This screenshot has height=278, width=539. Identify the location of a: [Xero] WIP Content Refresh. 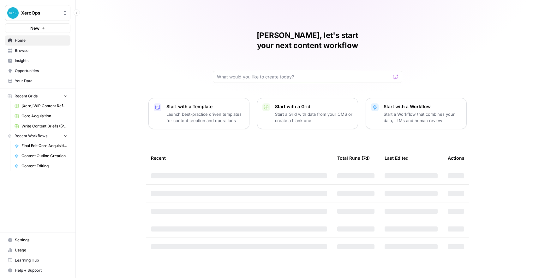
(41, 106).